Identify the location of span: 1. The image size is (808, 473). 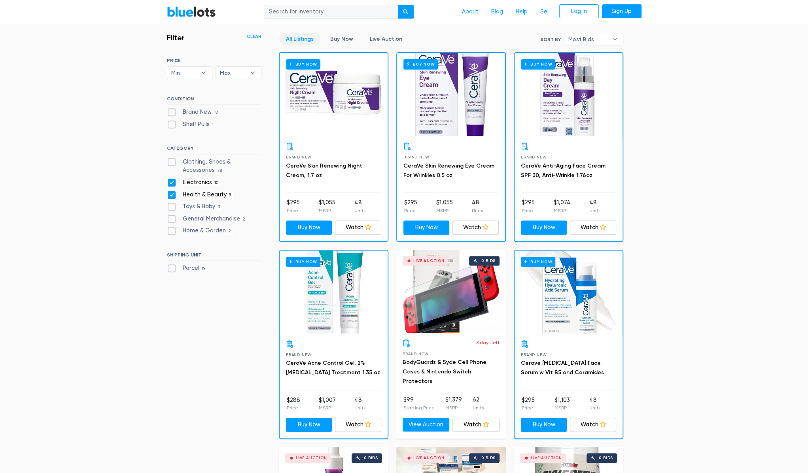
(213, 125).